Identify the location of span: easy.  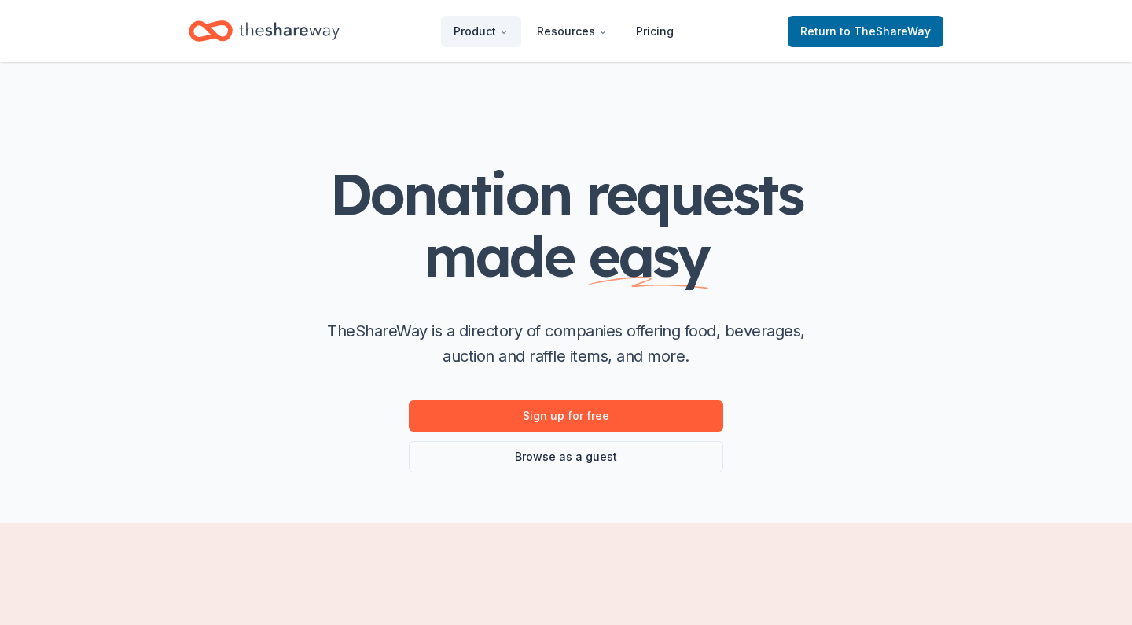
(648, 255).